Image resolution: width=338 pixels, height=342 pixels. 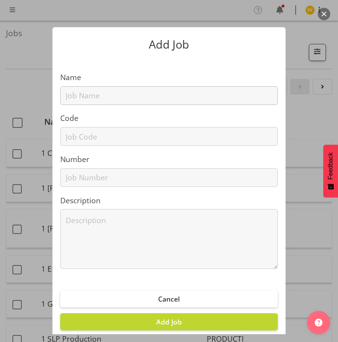 I want to click on input: Job Number, so click(x=169, y=177).